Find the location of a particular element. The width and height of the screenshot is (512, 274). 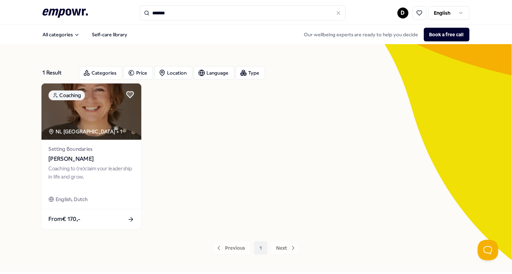

button: Price is located at coordinates (138, 73).